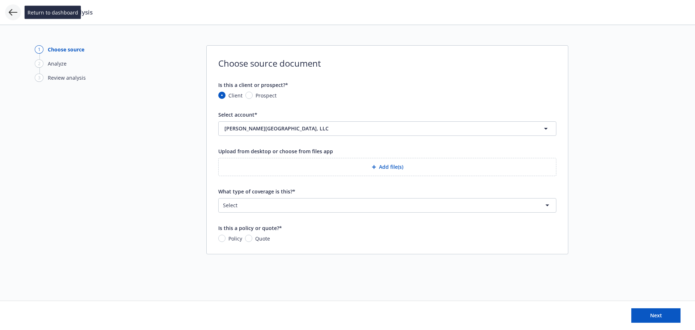 The width and height of the screenshot is (695, 330). I want to click on div: Analyze, so click(57, 63).